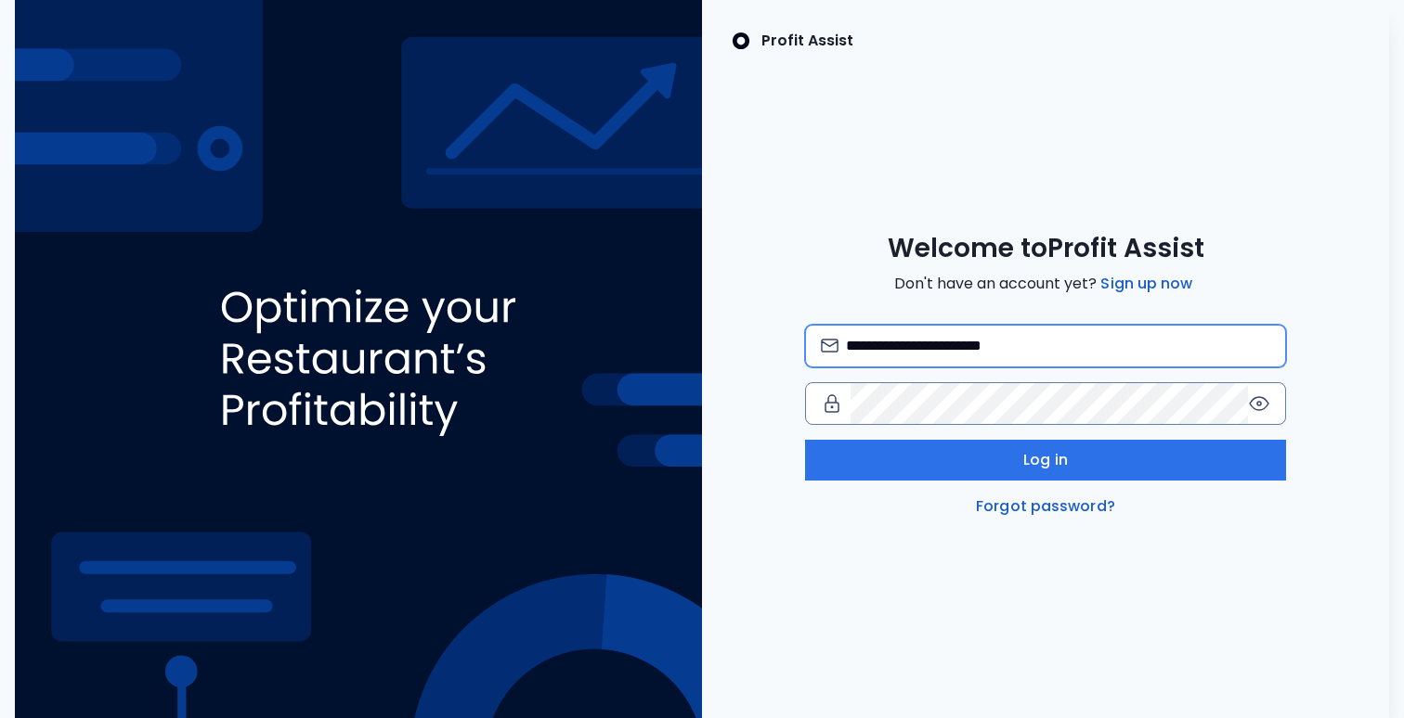  I want to click on span: Don't have an account yet?, so click(1044, 284).